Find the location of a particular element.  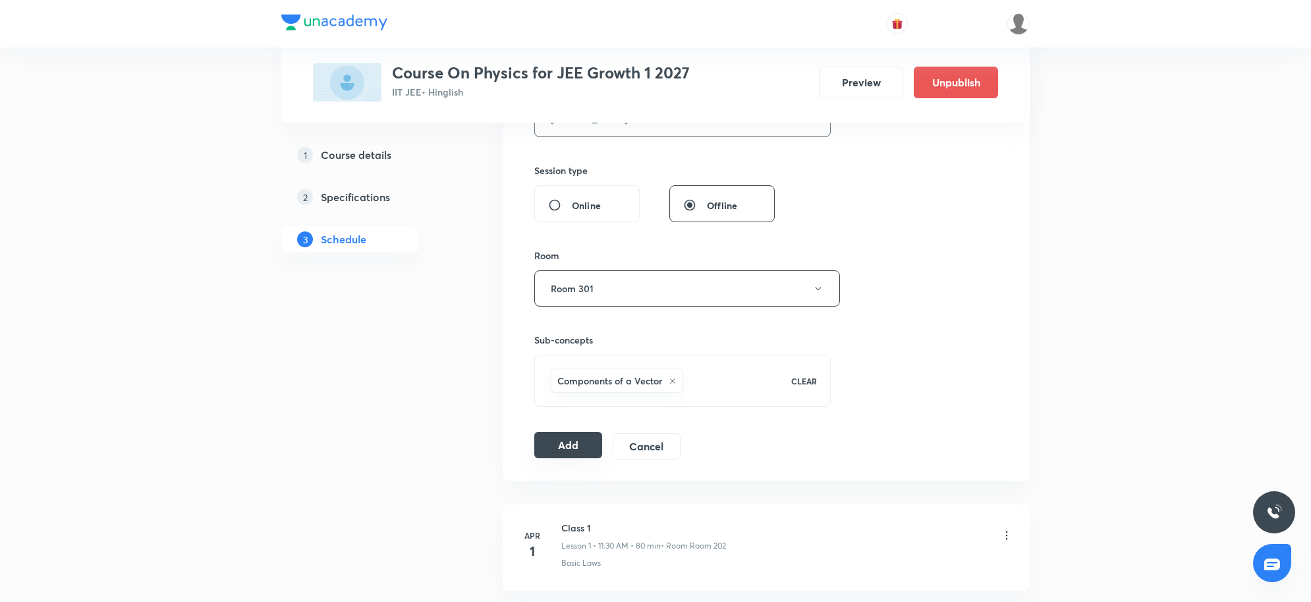

img: ttu is located at coordinates (1274, 512).